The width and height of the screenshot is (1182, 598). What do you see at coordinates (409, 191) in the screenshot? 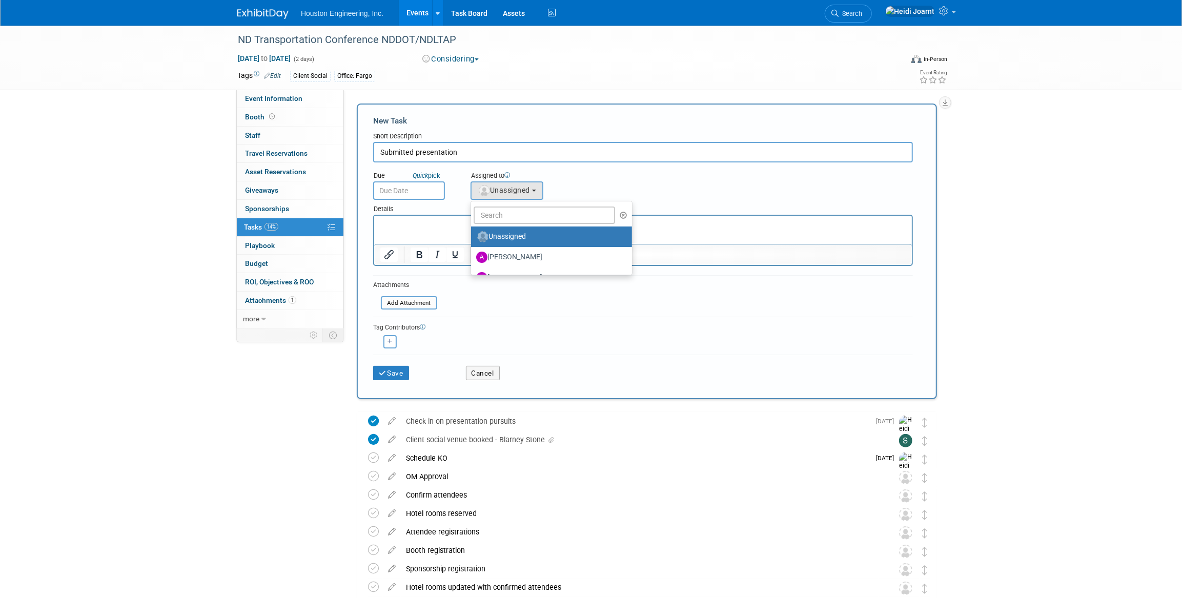
I see `input: Due Date` at bounding box center [409, 191].